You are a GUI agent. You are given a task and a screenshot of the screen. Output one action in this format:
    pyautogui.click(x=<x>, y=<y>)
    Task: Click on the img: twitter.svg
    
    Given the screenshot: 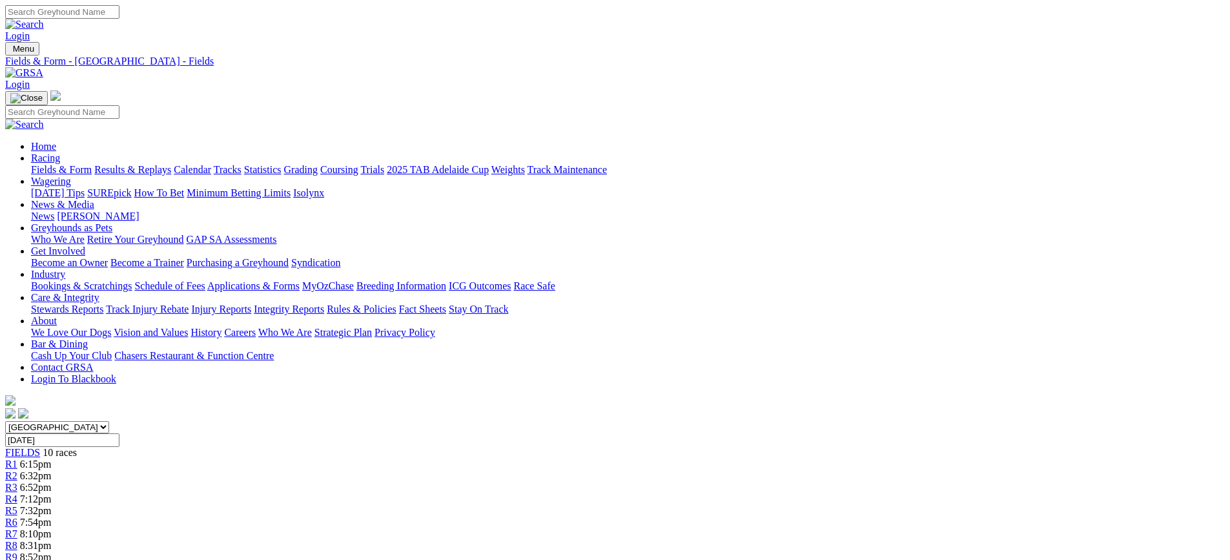 What is the action you would take?
    pyautogui.click(x=23, y=413)
    